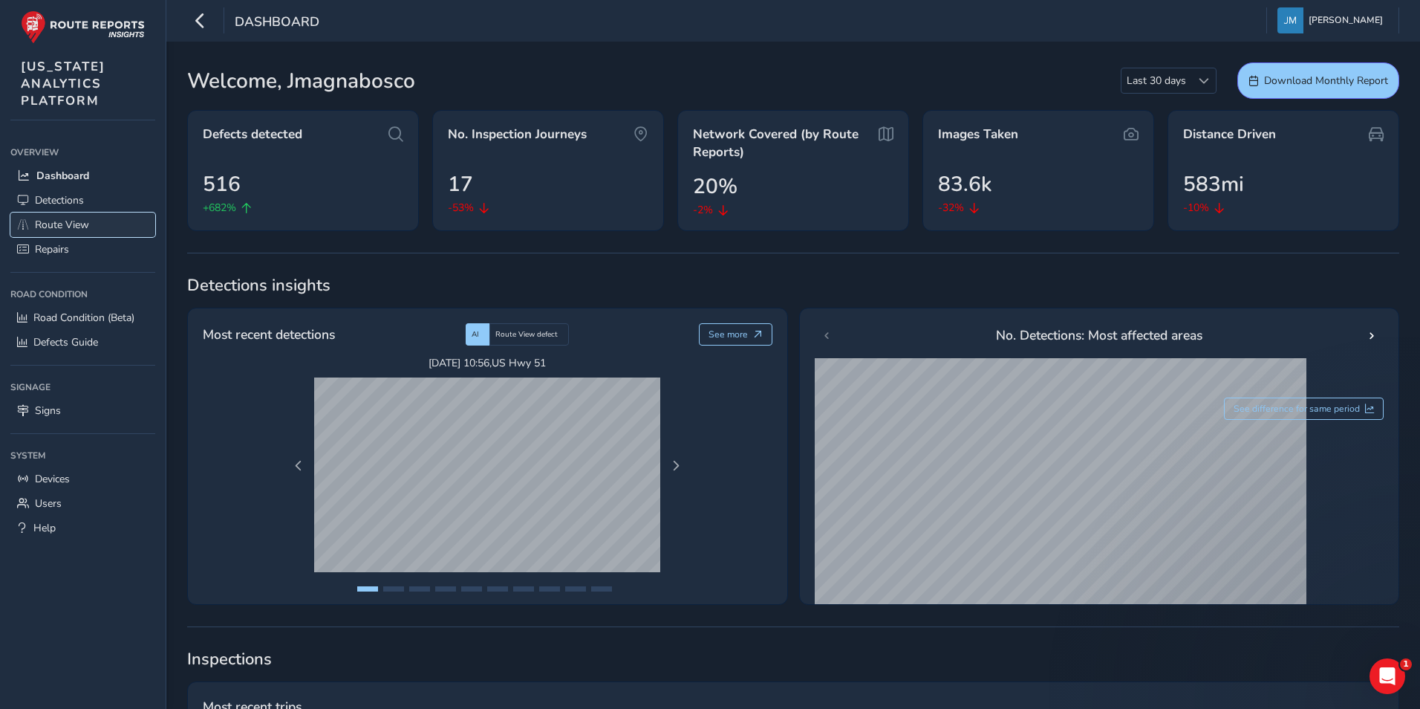 Image resolution: width=1420 pixels, height=709 pixels. Describe the element at coordinates (524, 588) in the screenshot. I see `button: Page 7` at that location.